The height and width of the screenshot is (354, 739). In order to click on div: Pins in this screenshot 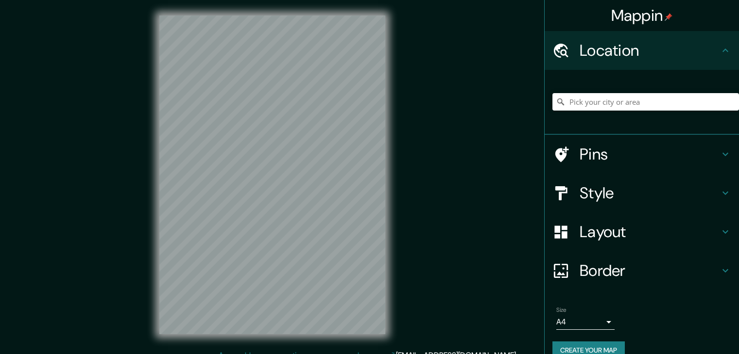, I will do `click(641, 154)`.